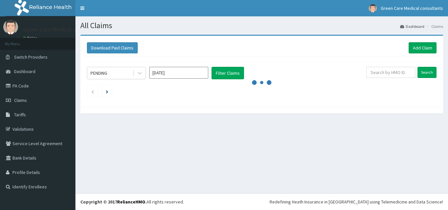 This screenshot has width=448, height=210. Describe the element at coordinates (99, 73) in the screenshot. I see `div: PENDING` at that location.